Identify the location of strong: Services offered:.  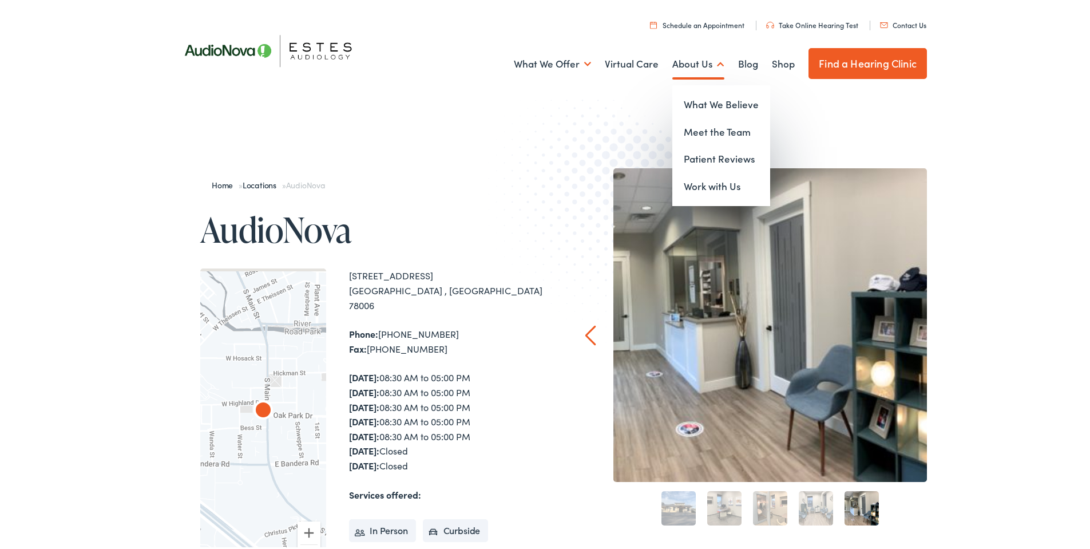
(385, 492).